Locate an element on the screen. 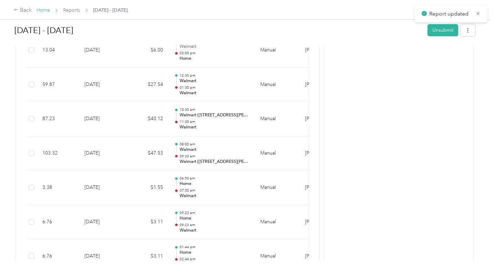 This screenshot has width=493, height=273. p: 07:00 am is located at coordinates (214, 190).